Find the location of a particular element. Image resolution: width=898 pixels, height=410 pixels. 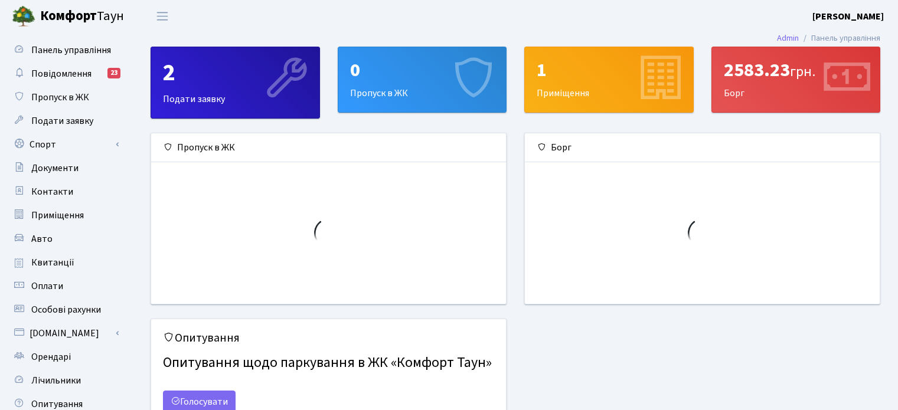

div: 2583.23 is located at coordinates (796, 70).